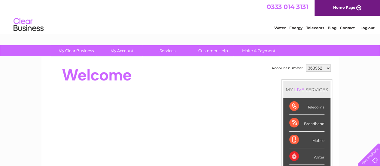  Describe the element at coordinates (307, 140) in the screenshot. I see `div: Mobile` at that location.